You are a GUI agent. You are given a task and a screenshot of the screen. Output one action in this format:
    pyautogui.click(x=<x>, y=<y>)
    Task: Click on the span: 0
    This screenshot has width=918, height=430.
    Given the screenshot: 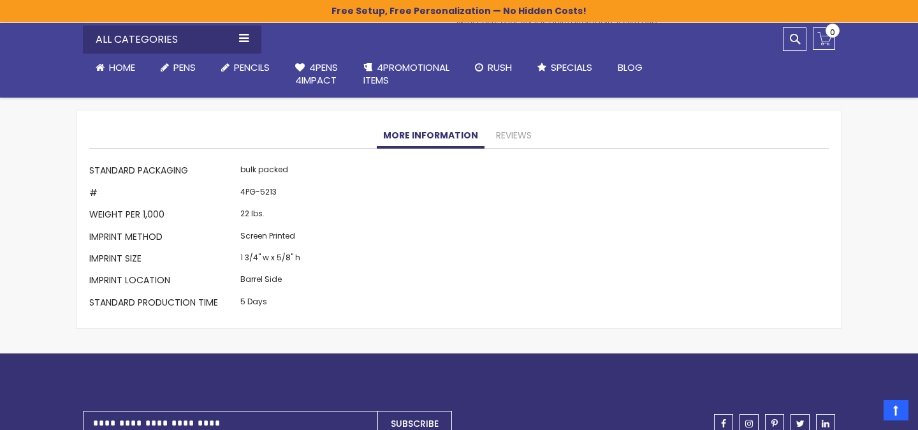 What is the action you would take?
    pyautogui.click(x=832, y=32)
    